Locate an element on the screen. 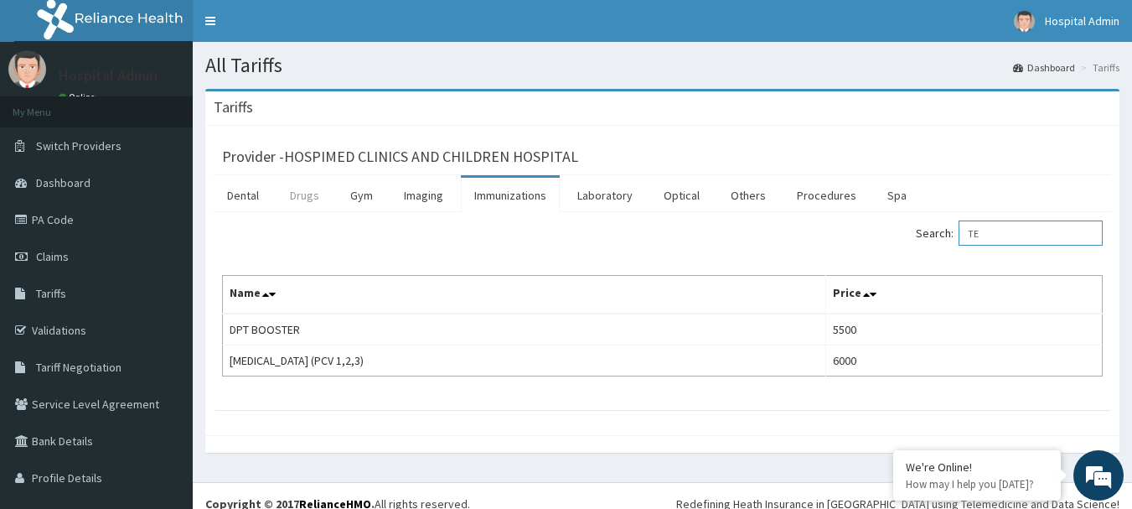  div: Chat with us now is located at coordinates (184, 105).